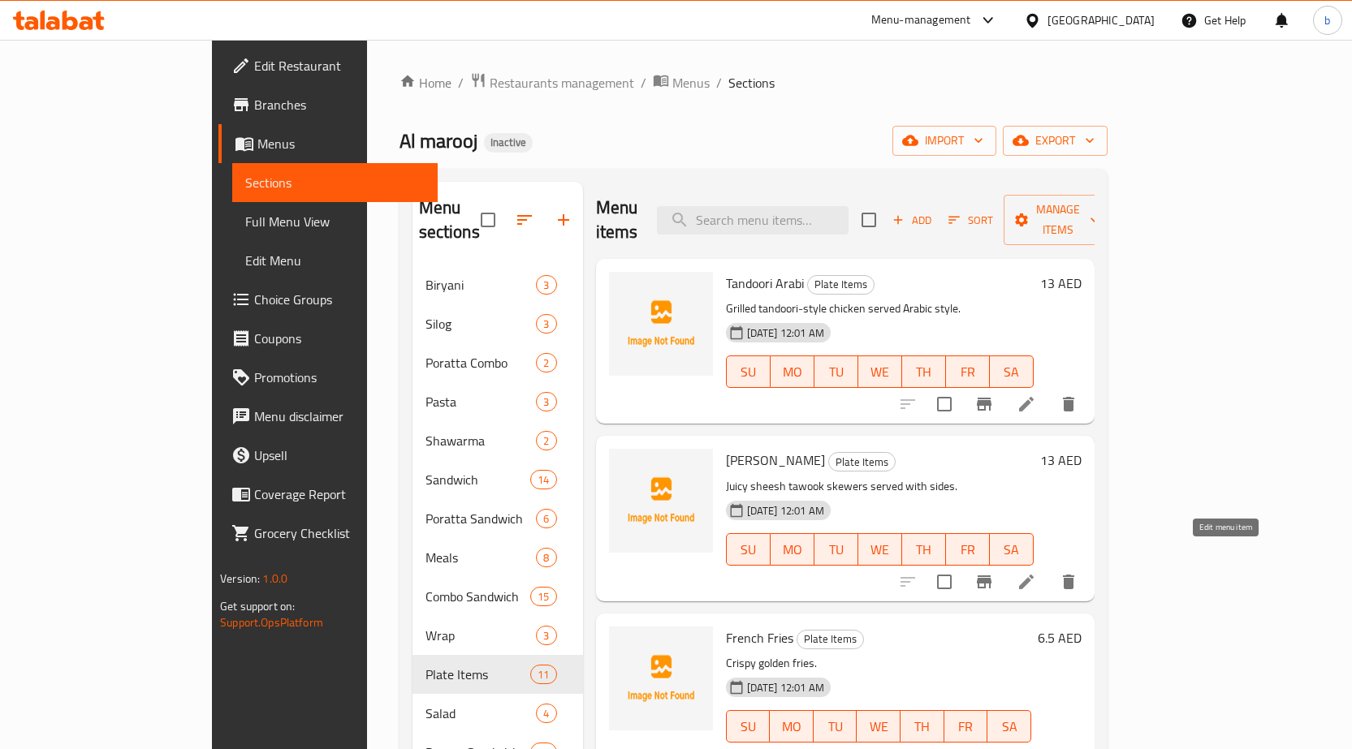  Describe the element at coordinates (970, 220) in the screenshot. I see `span: Sort` at that location.